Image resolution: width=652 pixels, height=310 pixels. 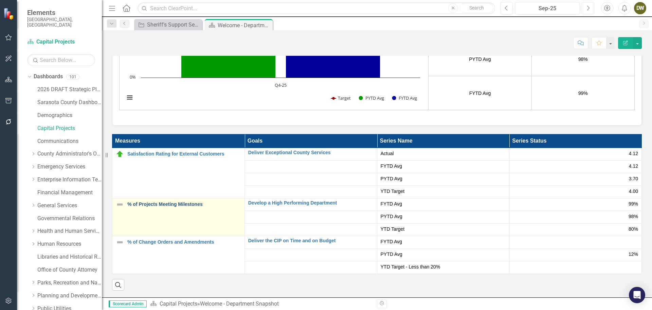 What do you see at coordinates (184, 242) in the screenshot?
I see `a: % of Change Orders and Amendments` at bounding box center [184, 242].